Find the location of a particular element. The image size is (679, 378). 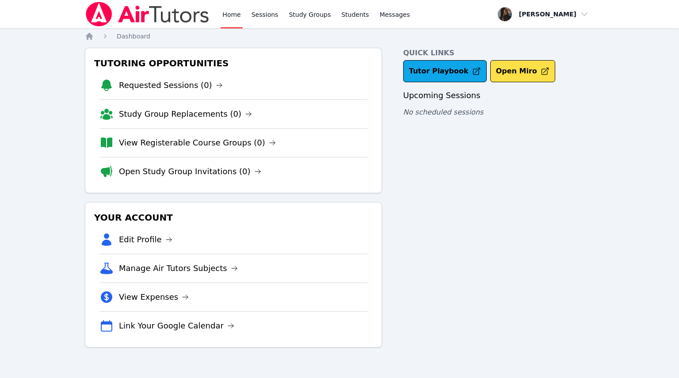

a: Link Your Google Calendar is located at coordinates (176, 326).